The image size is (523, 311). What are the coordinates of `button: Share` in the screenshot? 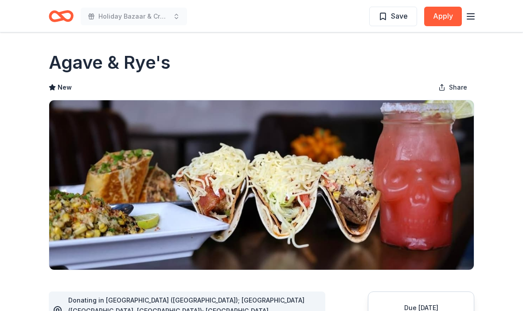 It's located at (453, 87).